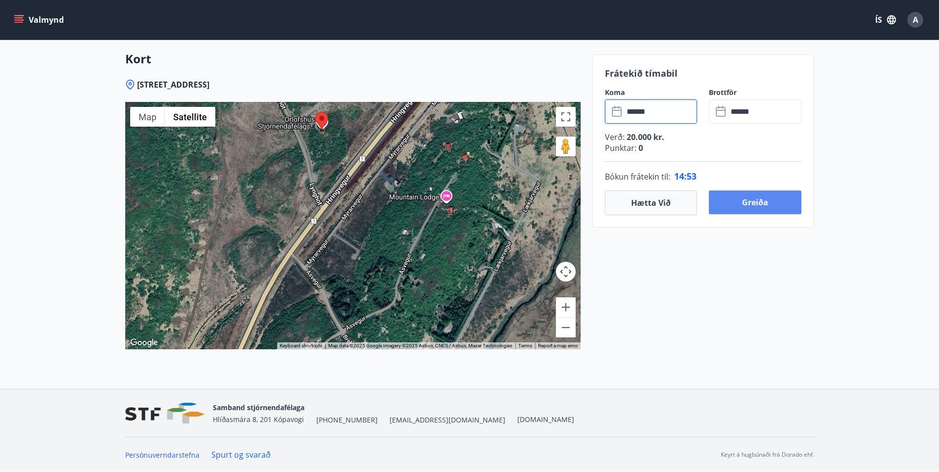 The height and width of the screenshot is (472, 939). Describe the element at coordinates (755, 202) in the screenshot. I see `button: Greiða` at that location.